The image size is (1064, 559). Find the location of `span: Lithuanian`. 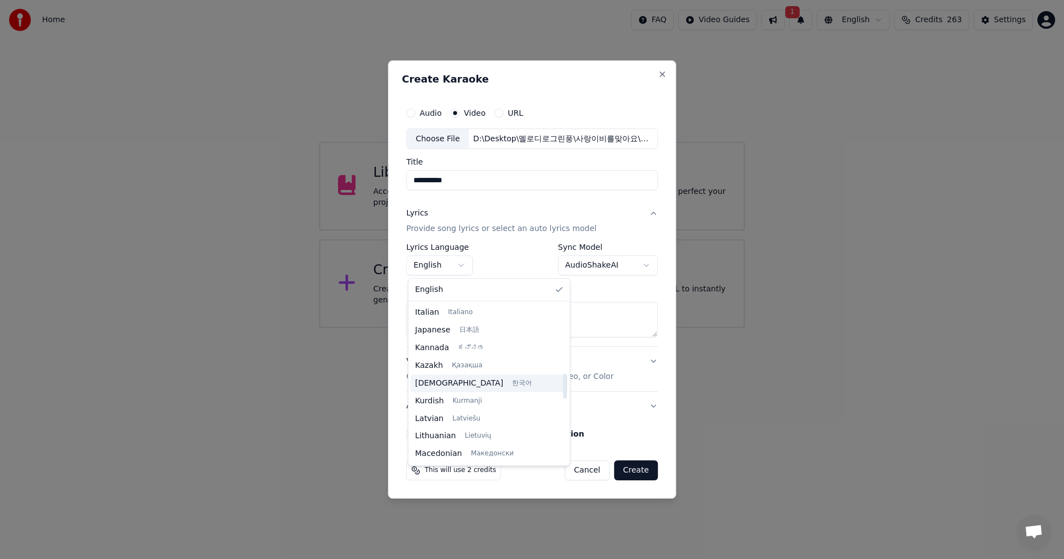

span: Lithuanian is located at coordinates (436, 436).